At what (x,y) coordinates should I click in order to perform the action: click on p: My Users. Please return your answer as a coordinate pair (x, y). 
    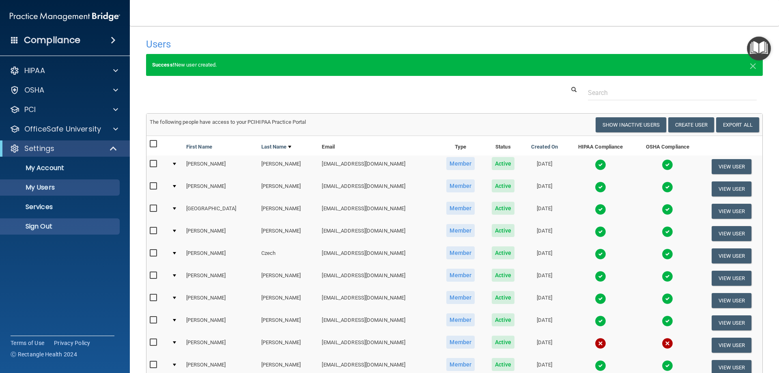
    Looking at the image, I should click on (60, 187).